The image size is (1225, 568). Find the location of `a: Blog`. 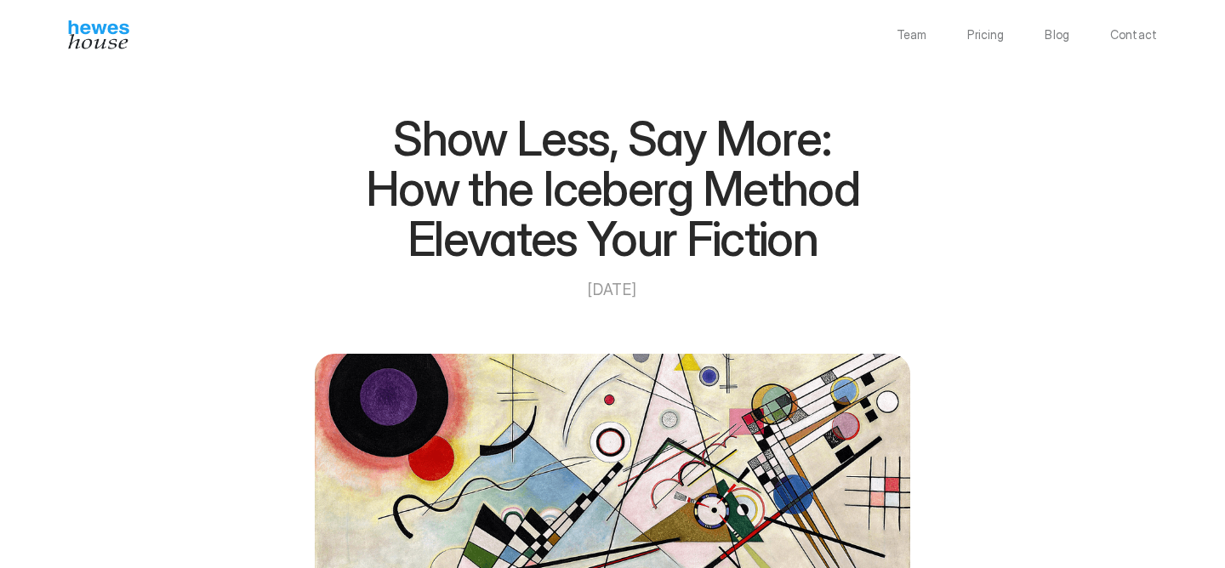

a: Blog is located at coordinates (1056, 35).